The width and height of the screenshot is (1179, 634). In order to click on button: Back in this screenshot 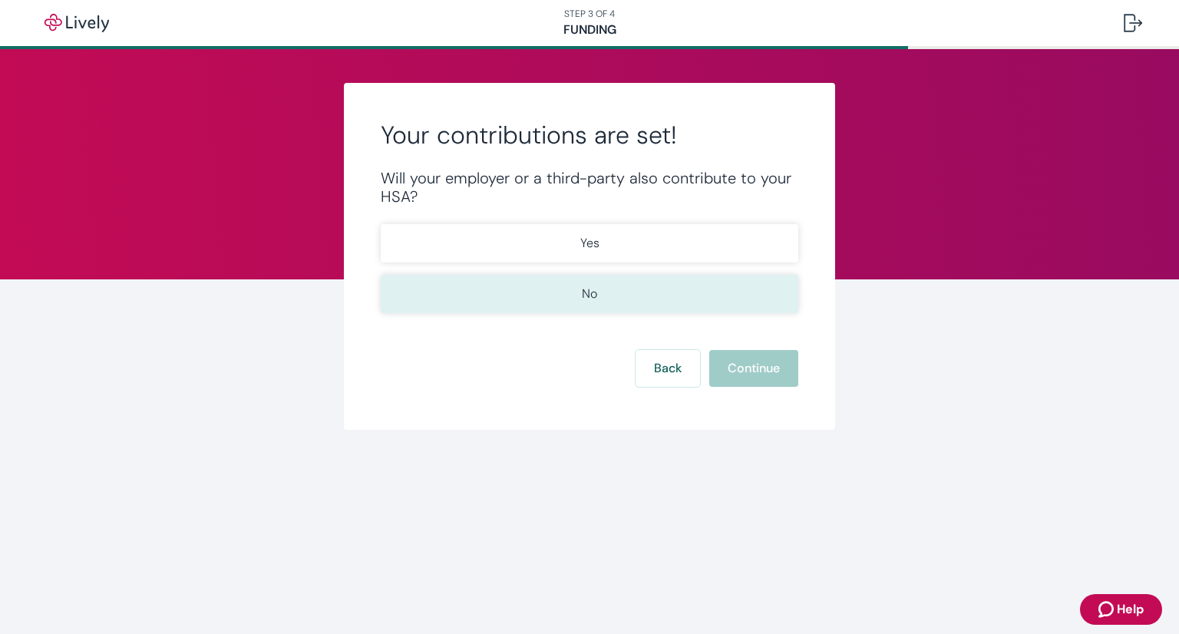, I will do `click(668, 369)`.